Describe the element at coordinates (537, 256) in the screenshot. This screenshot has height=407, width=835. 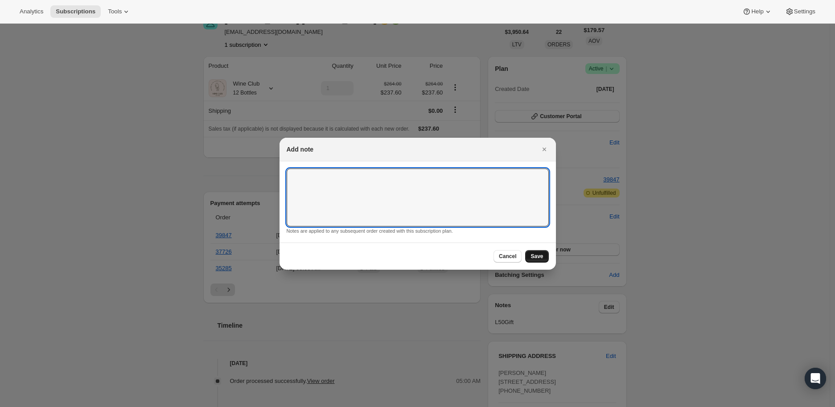
I see `button: Save` at that location.